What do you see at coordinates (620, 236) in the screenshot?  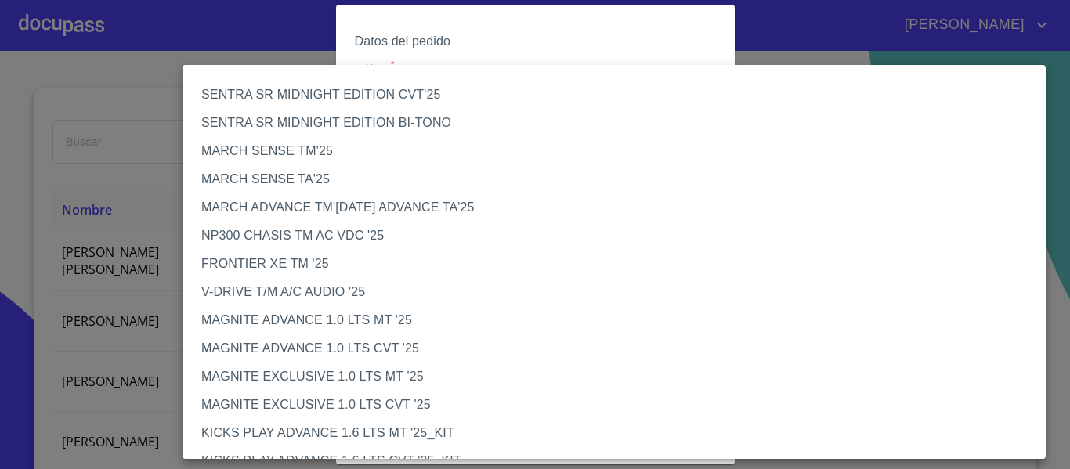 I see `li: NP300 CHASIS TM AC VDC '25` at bounding box center [620, 236].